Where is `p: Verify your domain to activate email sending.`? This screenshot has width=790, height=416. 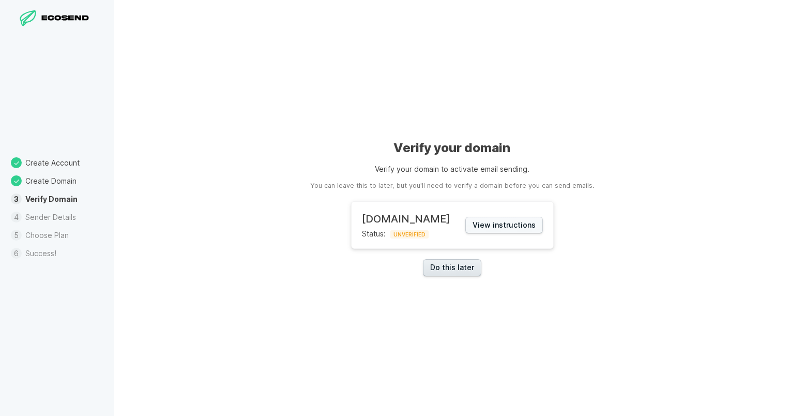 p: Verify your domain to activate email sending. is located at coordinates (452, 169).